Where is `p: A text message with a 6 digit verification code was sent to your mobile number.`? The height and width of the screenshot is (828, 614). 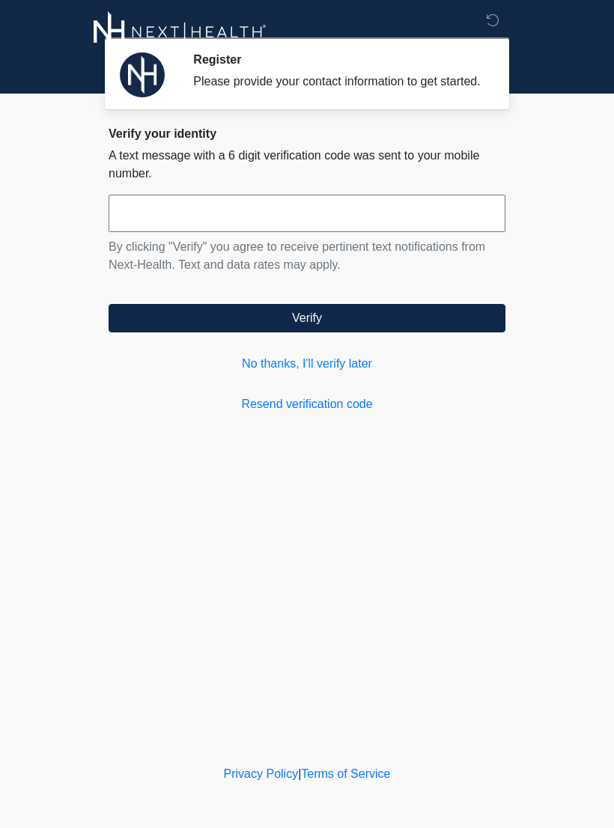 p: A text message with a 6 digit verification code was sent to your mobile number. is located at coordinates (307, 165).